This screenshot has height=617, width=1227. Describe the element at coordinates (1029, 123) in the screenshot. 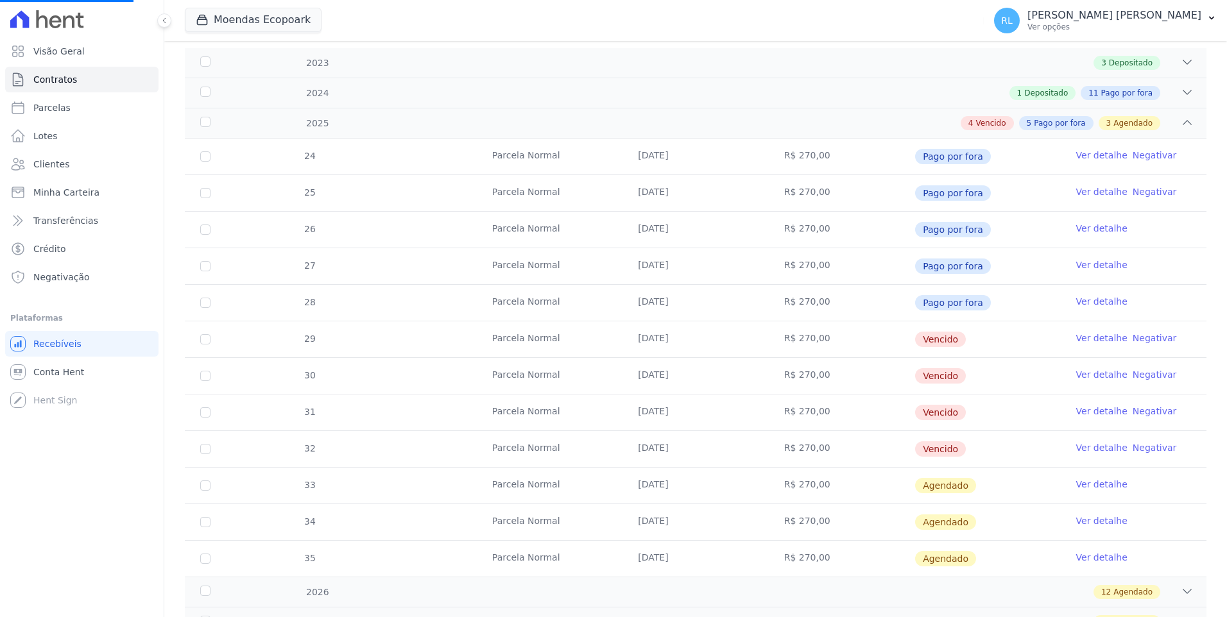

I see `span: 5` at that location.